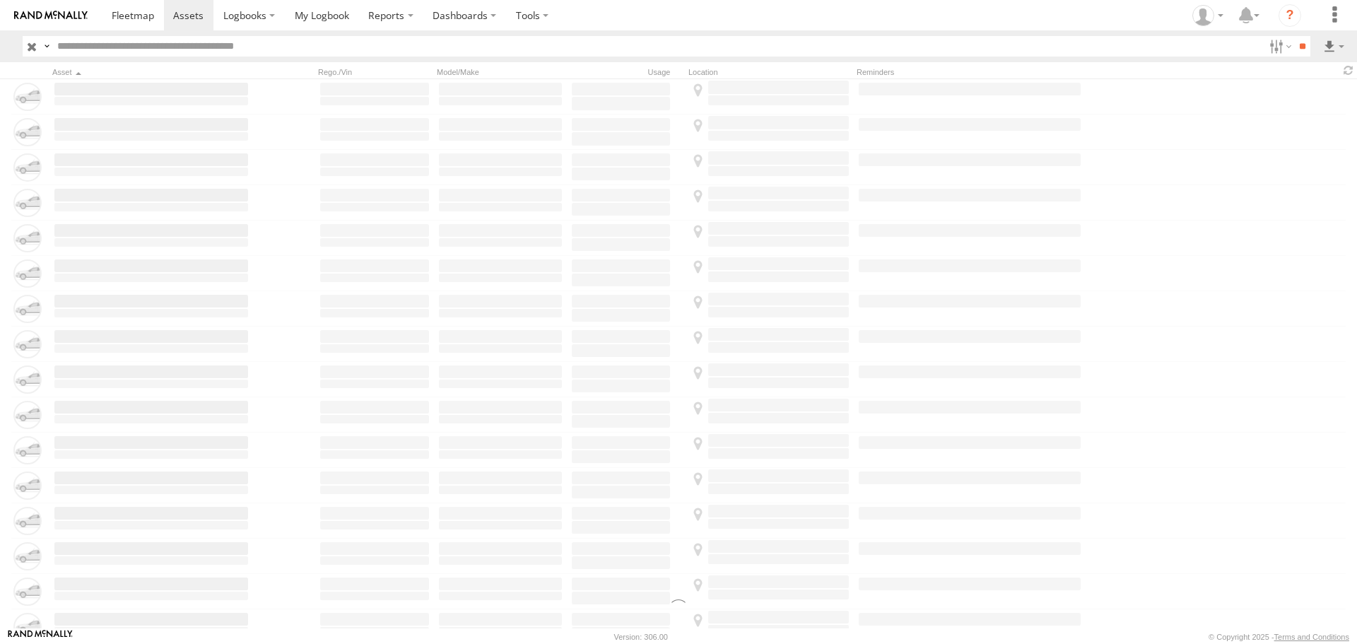  I want to click on label: Search Filter Options, so click(1279, 46).